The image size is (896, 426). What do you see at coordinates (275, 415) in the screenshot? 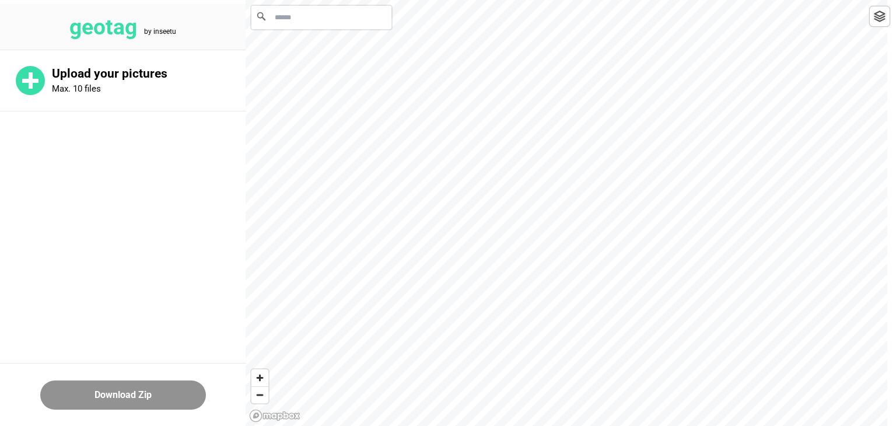
I see `a: Mapbox logo` at bounding box center [275, 415].